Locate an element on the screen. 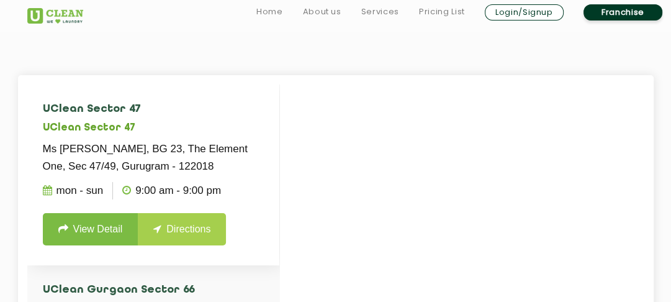 The height and width of the screenshot is (302, 671). a: Services is located at coordinates (380, 12).